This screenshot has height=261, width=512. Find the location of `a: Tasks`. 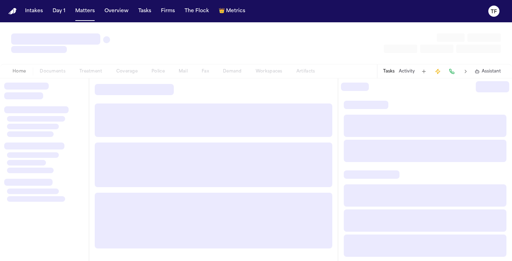

a: Tasks is located at coordinates (144, 11).